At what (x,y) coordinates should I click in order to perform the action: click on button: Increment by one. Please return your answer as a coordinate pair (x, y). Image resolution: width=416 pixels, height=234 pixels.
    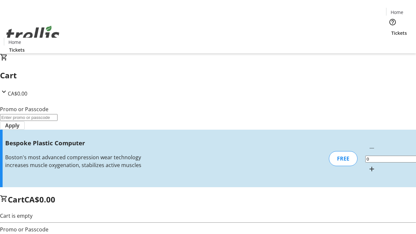
    Looking at the image, I should click on (372, 169).